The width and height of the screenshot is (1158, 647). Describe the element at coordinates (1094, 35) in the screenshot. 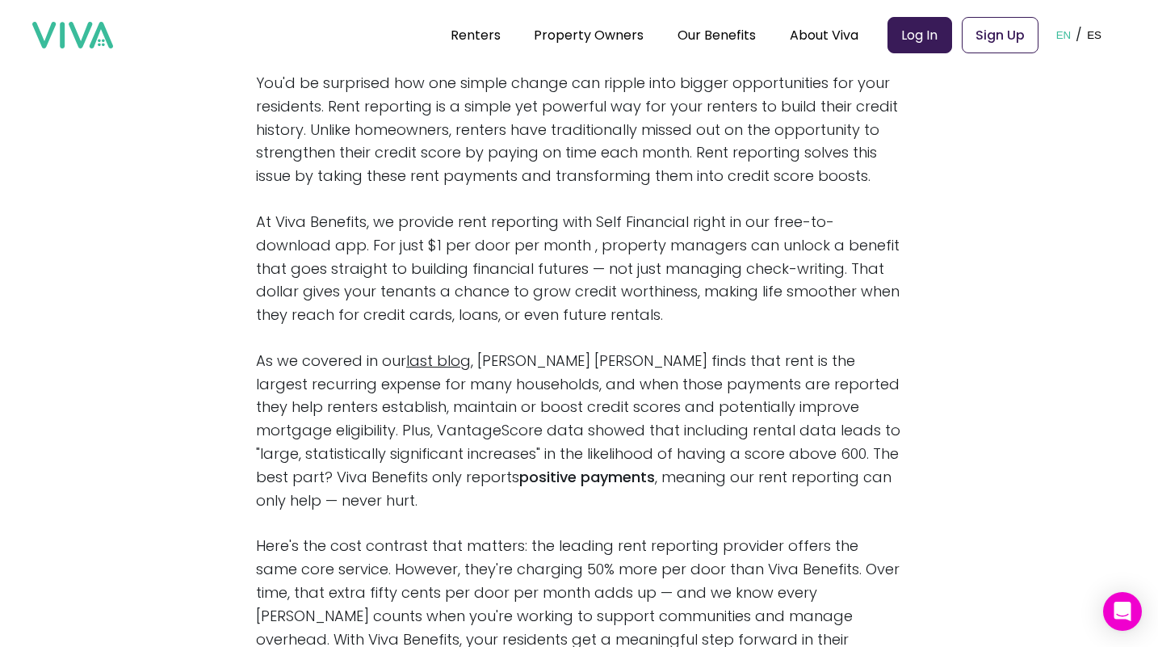

I see `button: ES` at that location.